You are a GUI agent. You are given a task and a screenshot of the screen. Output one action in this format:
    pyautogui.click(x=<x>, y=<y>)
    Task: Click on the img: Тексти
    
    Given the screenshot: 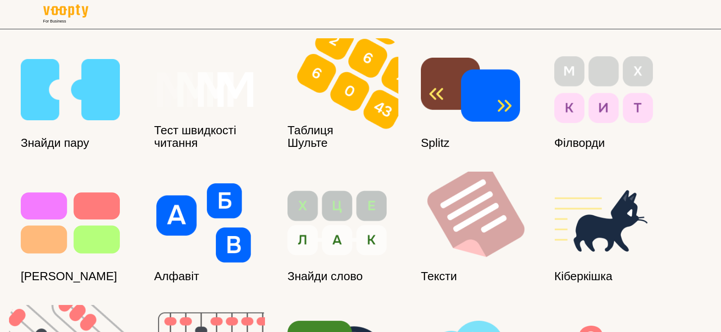 What is the action you would take?
    pyautogui.click(x=476, y=233)
    